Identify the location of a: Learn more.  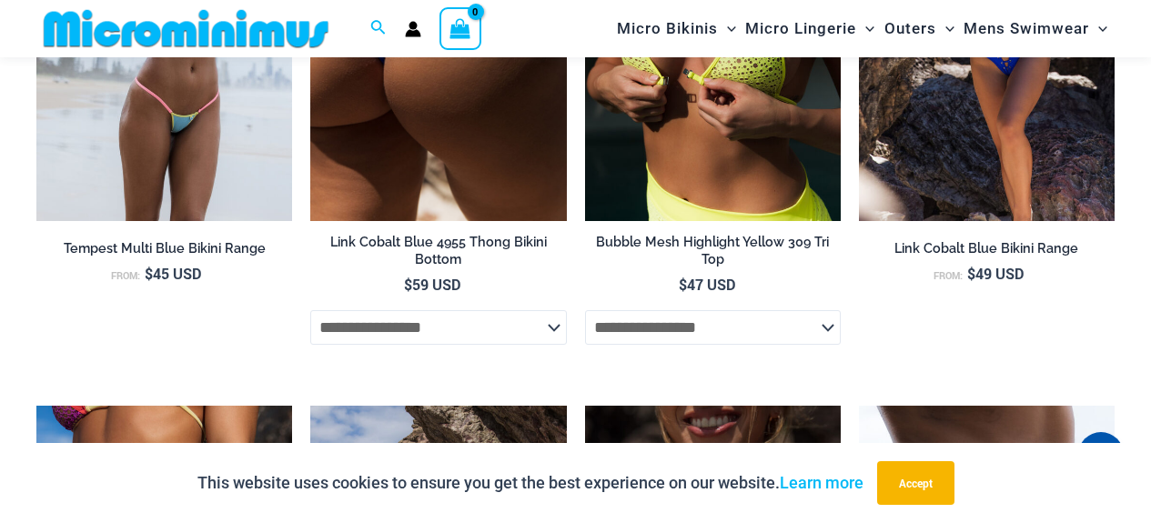
(822, 482).